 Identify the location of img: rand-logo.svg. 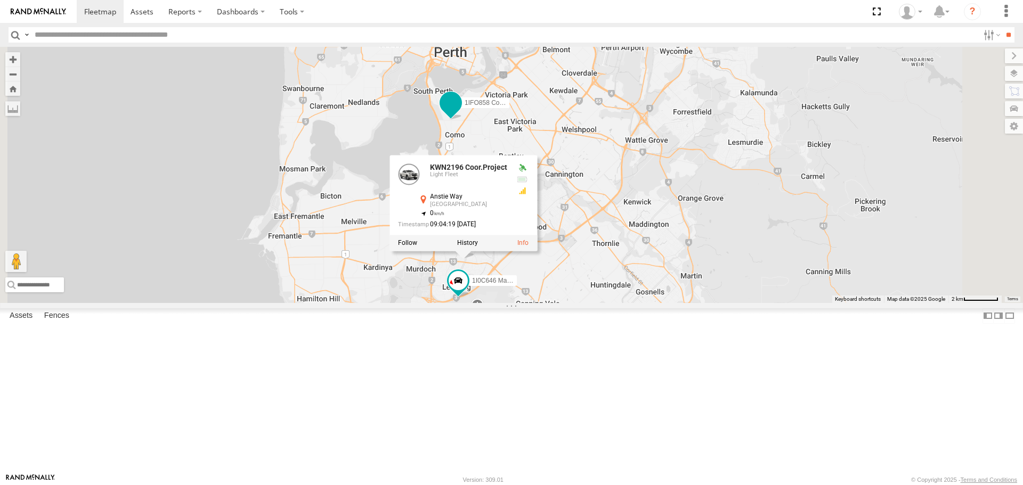
(38, 12).